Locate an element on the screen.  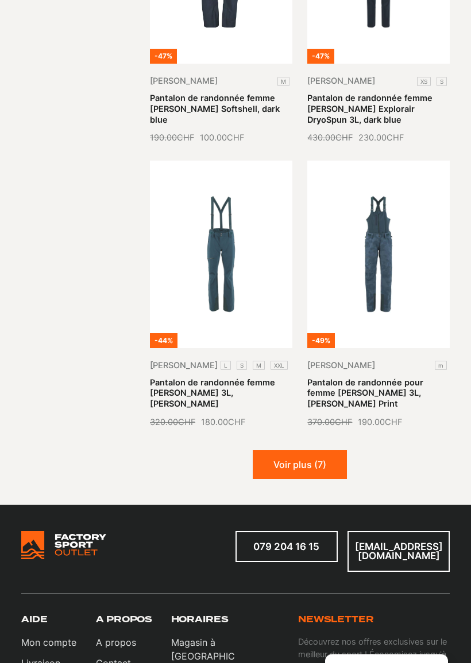
h3: Aide is located at coordinates (34, 620).